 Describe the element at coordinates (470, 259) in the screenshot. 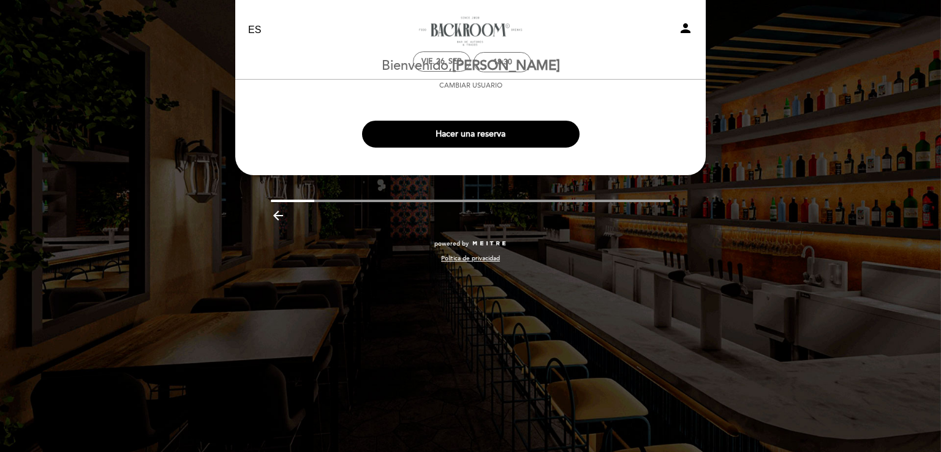

I see `a: Política de privacidad` at that location.